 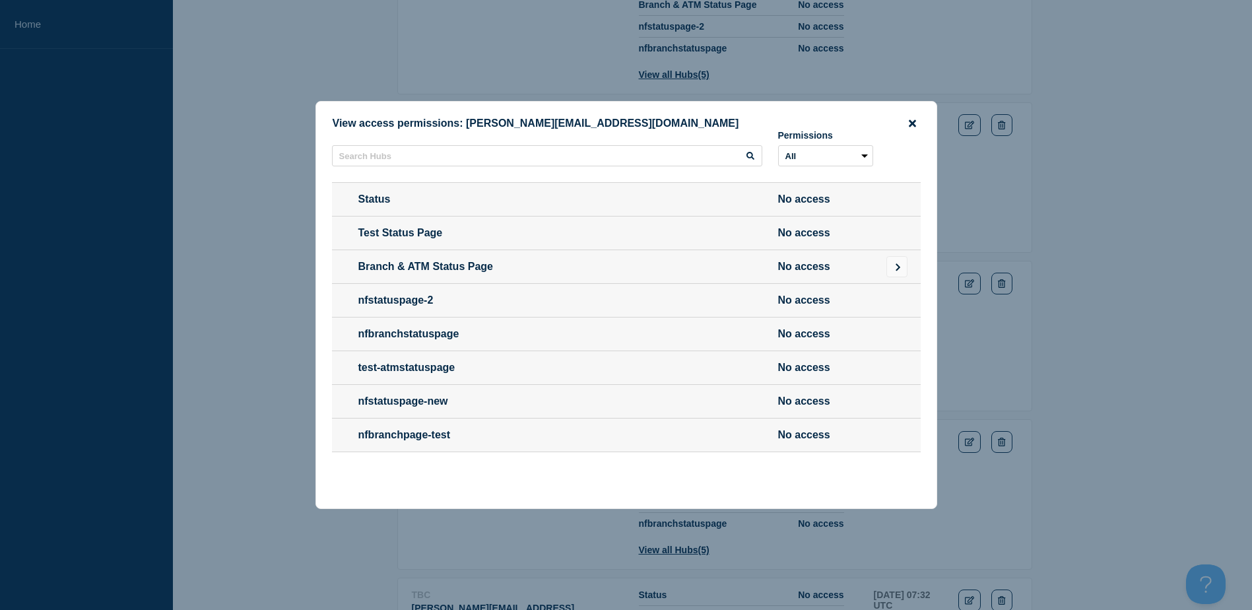 What do you see at coordinates (825, 135) in the screenshot?
I see `div: Permissions` at bounding box center [825, 135].